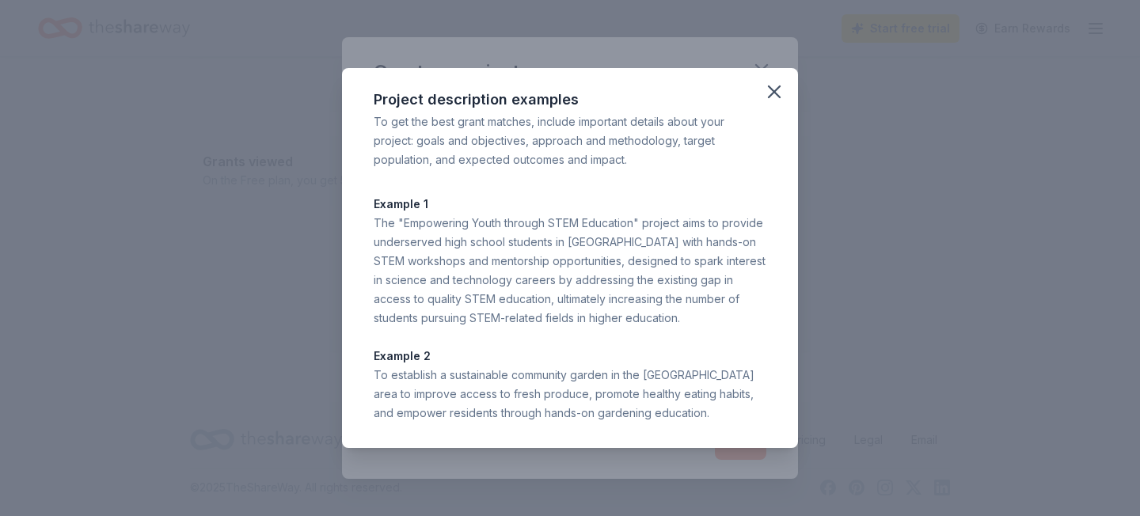 Image resolution: width=1140 pixels, height=516 pixels. Describe the element at coordinates (570, 356) in the screenshot. I see `p: Example 2` at that location.